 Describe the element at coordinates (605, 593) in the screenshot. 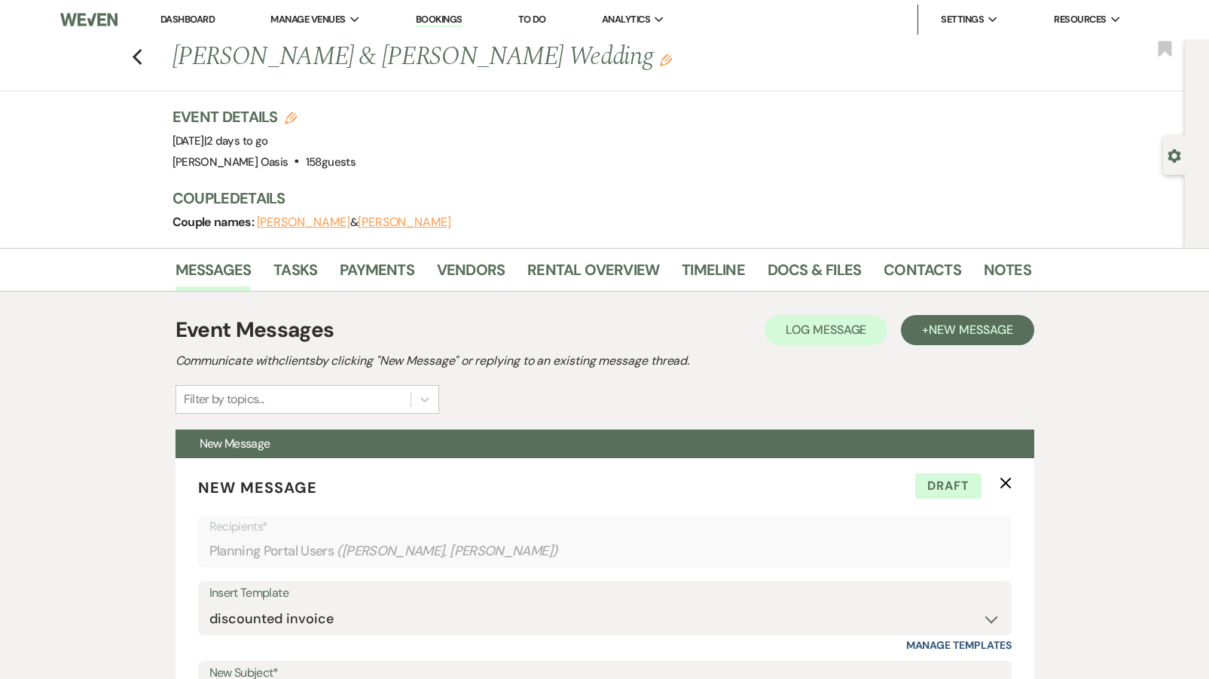

I see `div: Insert Template` at that location.